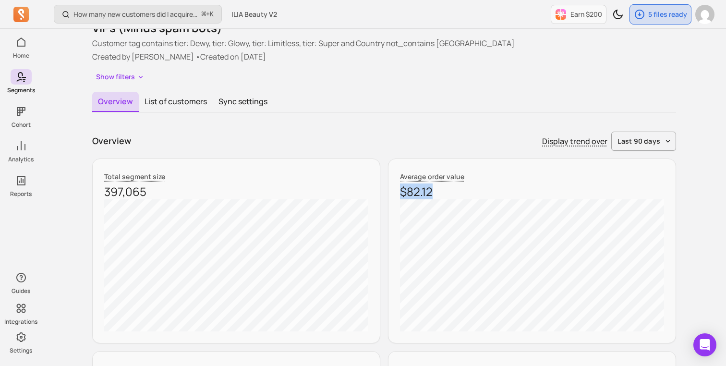  Describe the element at coordinates (704, 345) in the screenshot. I see `div: Open Intercom Messenger` at that location.